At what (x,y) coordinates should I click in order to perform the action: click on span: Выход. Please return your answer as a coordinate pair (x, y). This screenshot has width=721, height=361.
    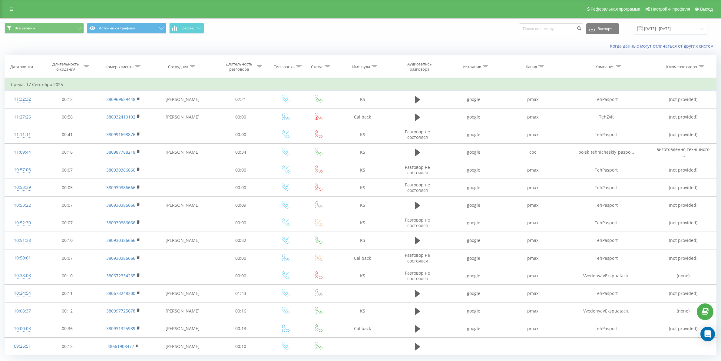
    Looking at the image, I should click on (707, 9).